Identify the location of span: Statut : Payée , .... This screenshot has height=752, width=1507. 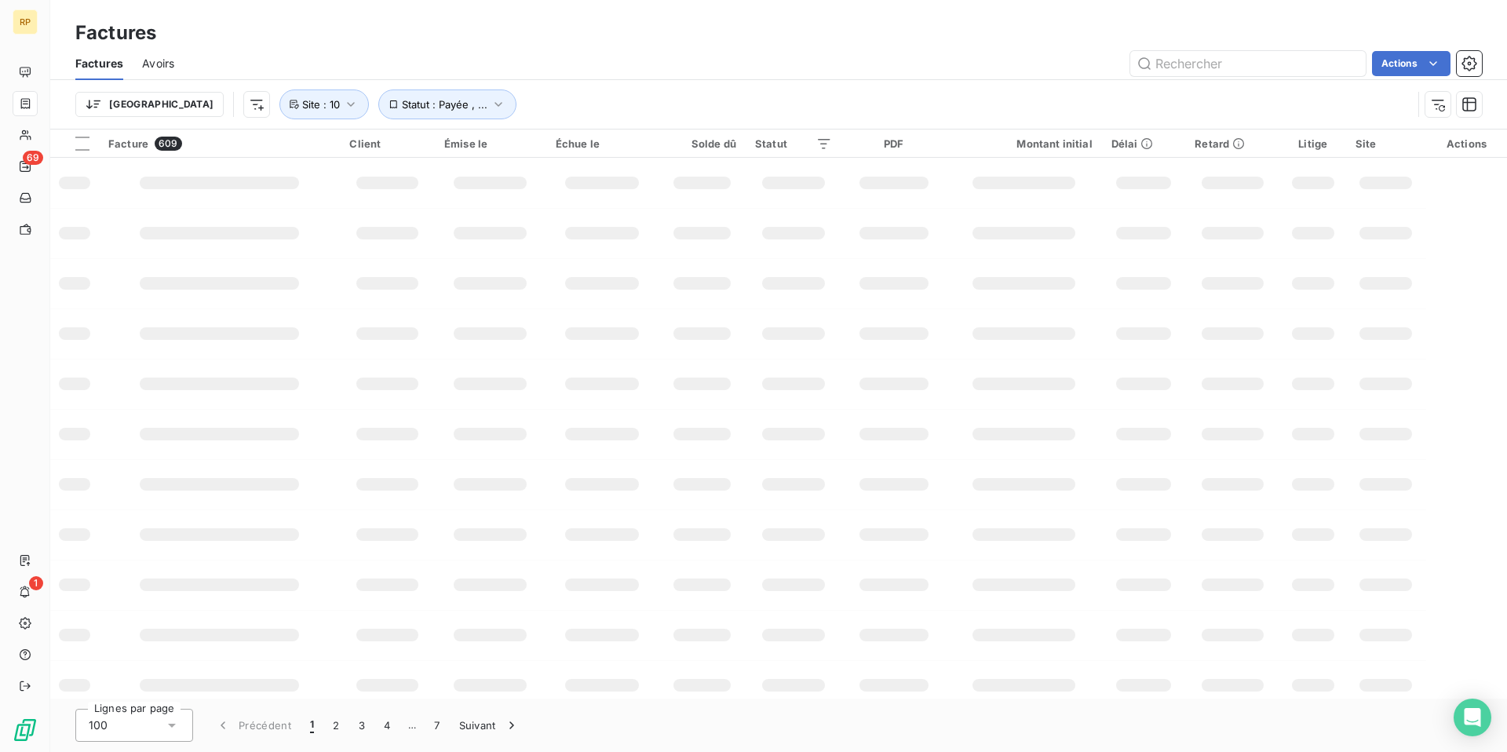
(444, 104).